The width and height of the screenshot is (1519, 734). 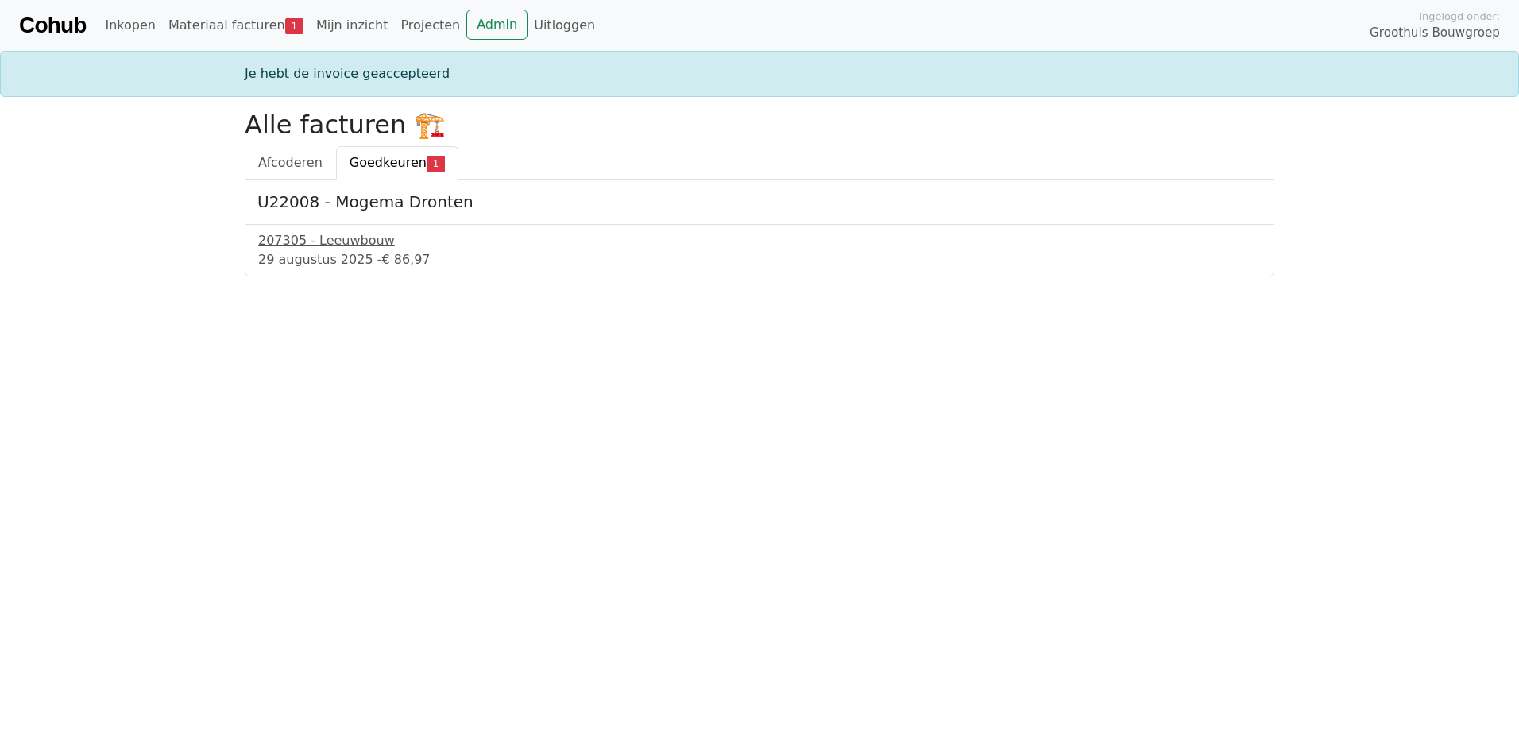 What do you see at coordinates (397, 163) in the screenshot?
I see `a: Goedkeuren1` at bounding box center [397, 163].